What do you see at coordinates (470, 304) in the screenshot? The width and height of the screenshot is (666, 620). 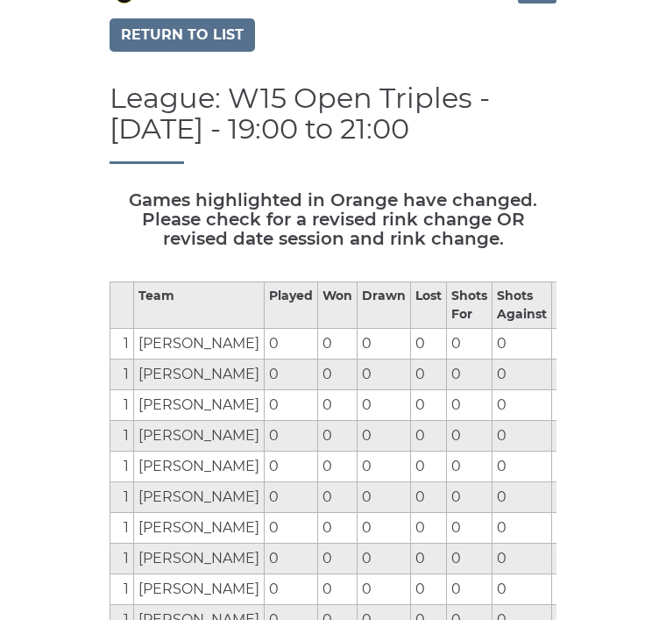 I see `th: Shots For` at bounding box center [470, 304].